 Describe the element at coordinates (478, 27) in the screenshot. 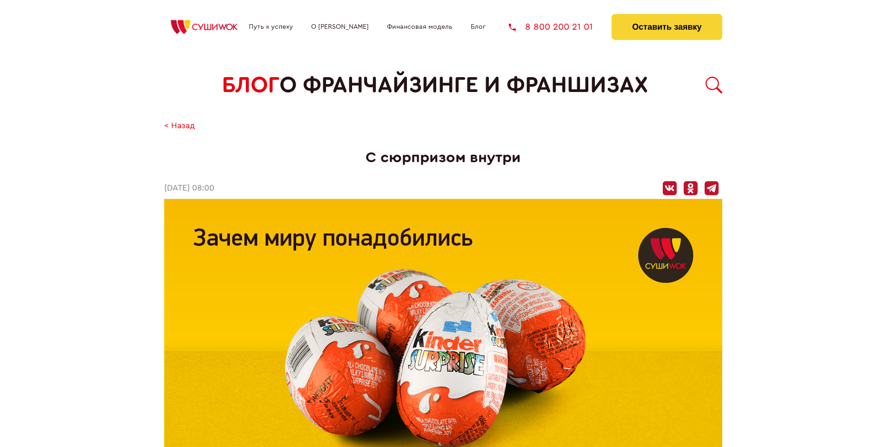

I see `a: Блог` at that location.